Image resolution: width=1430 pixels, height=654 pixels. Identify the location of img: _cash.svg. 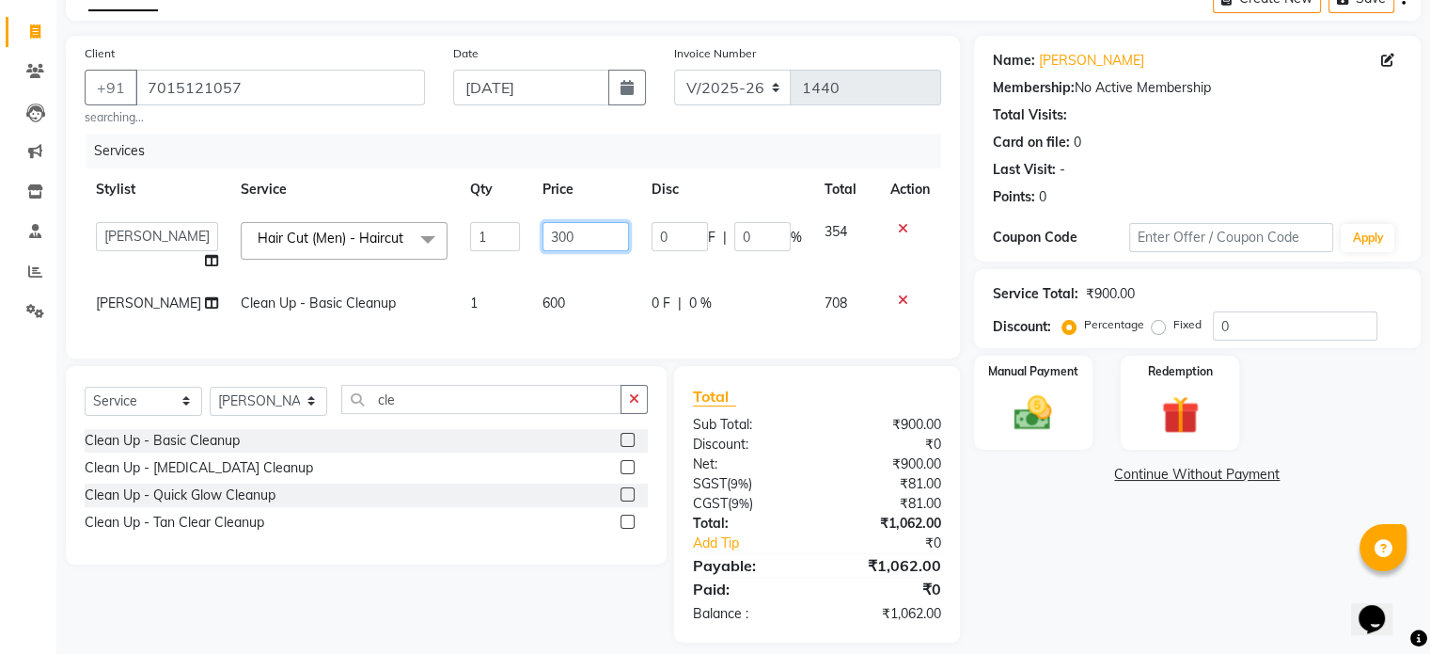
(1032, 413).